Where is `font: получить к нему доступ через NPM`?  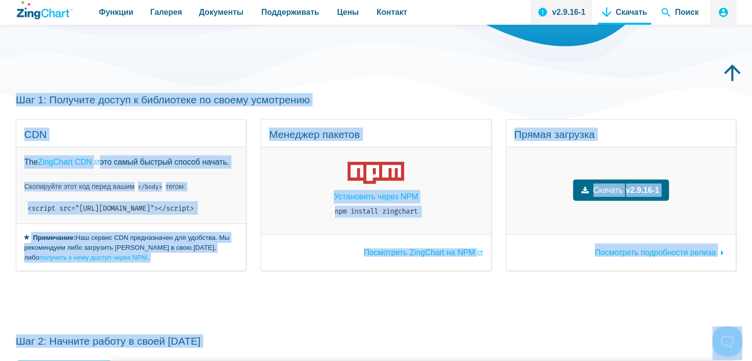
font: получить к нему доступ через NPM is located at coordinates (93, 257).